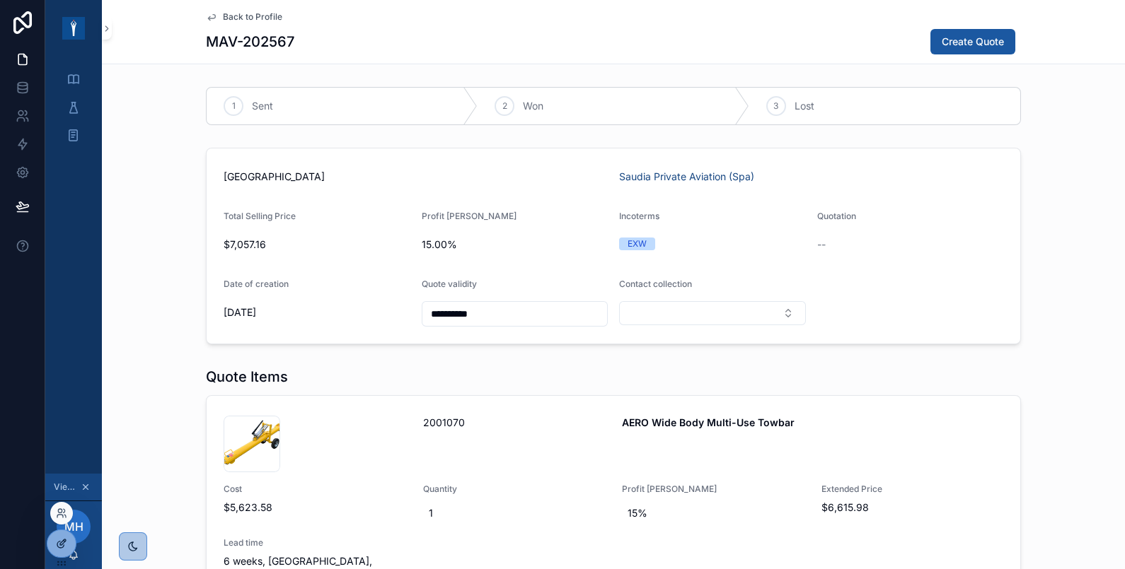 Image resolution: width=1125 pixels, height=569 pixels. Describe the element at coordinates (315, 508) in the screenshot. I see `span: $5,623.58` at that location.